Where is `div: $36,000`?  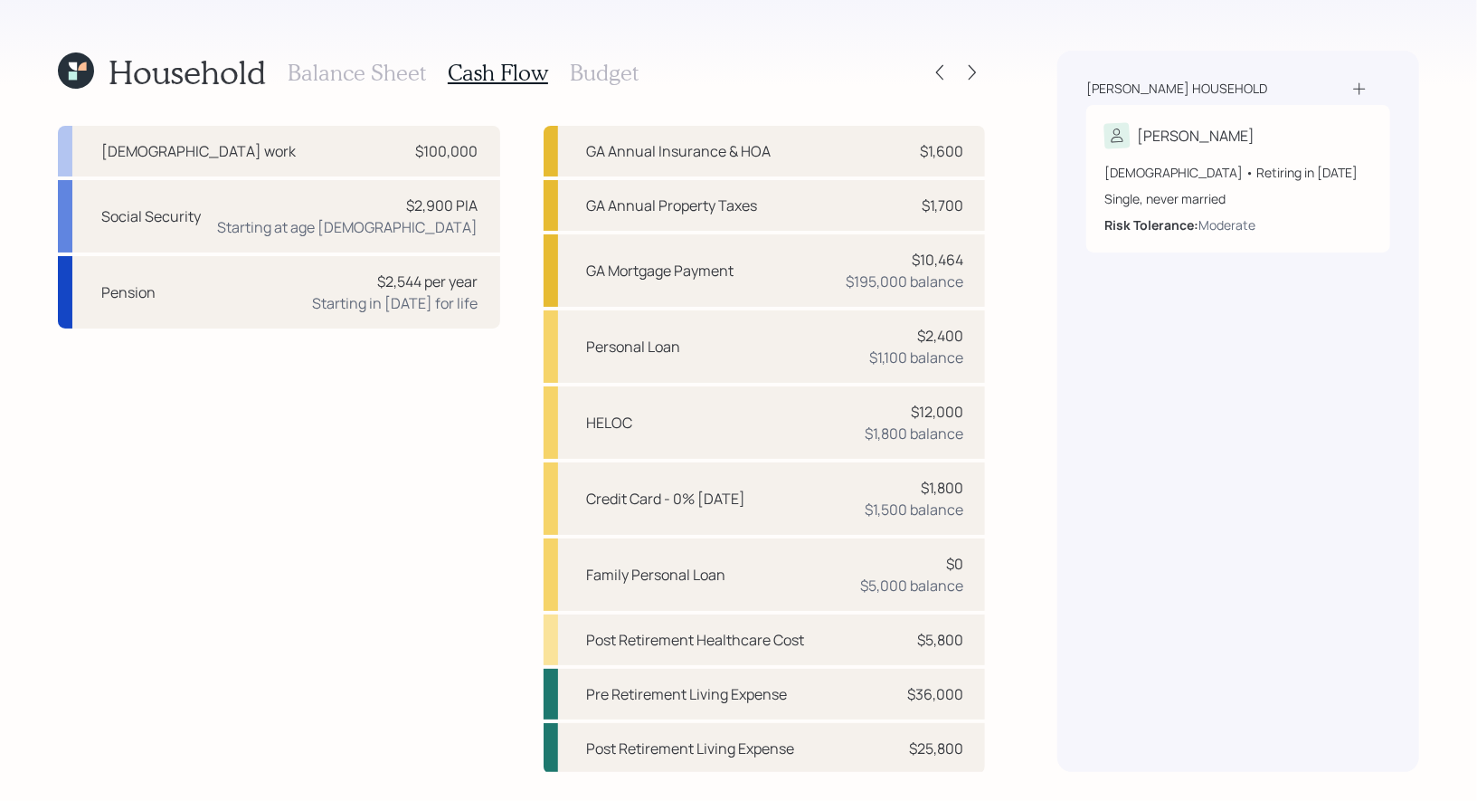
div: $36,000 is located at coordinates (935, 694).